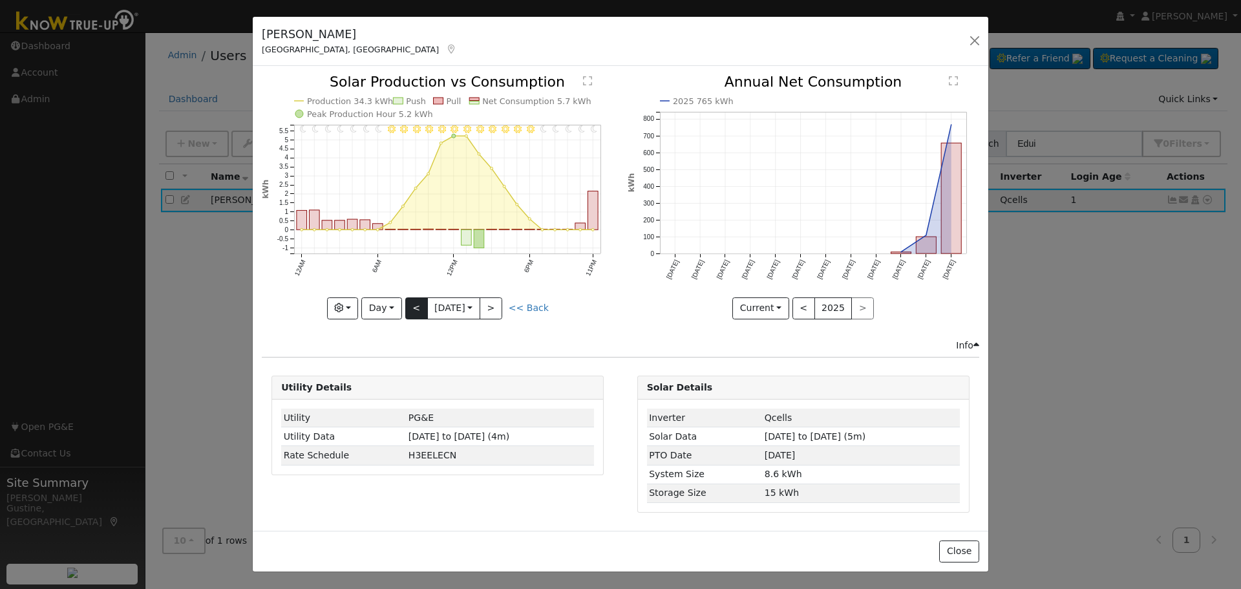  What do you see at coordinates (284, 185) in the screenshot?
I see `text: 2.5` at bounding box center [284, 185].